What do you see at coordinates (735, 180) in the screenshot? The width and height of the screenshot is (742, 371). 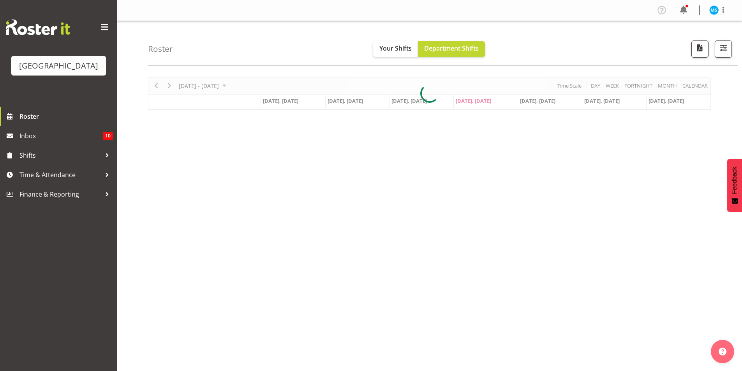 I see `span: Feedback` at bounding box center [735, 180].